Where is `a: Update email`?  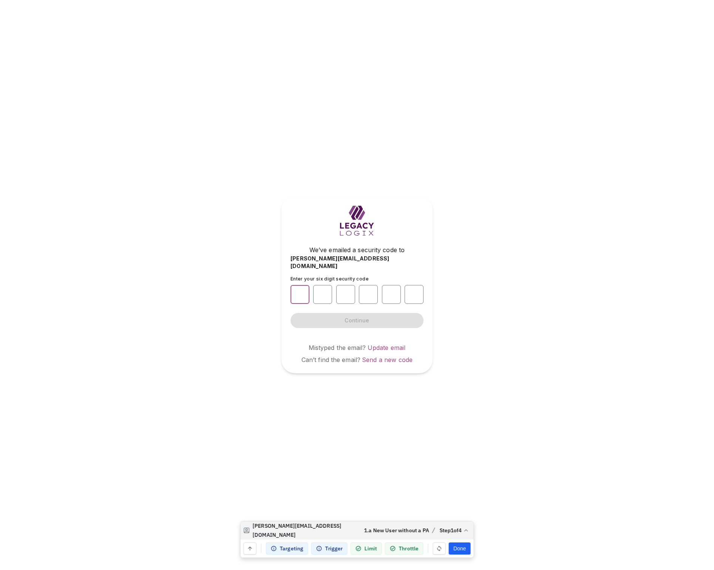
a: Update email is located at coordinates (386, 348).